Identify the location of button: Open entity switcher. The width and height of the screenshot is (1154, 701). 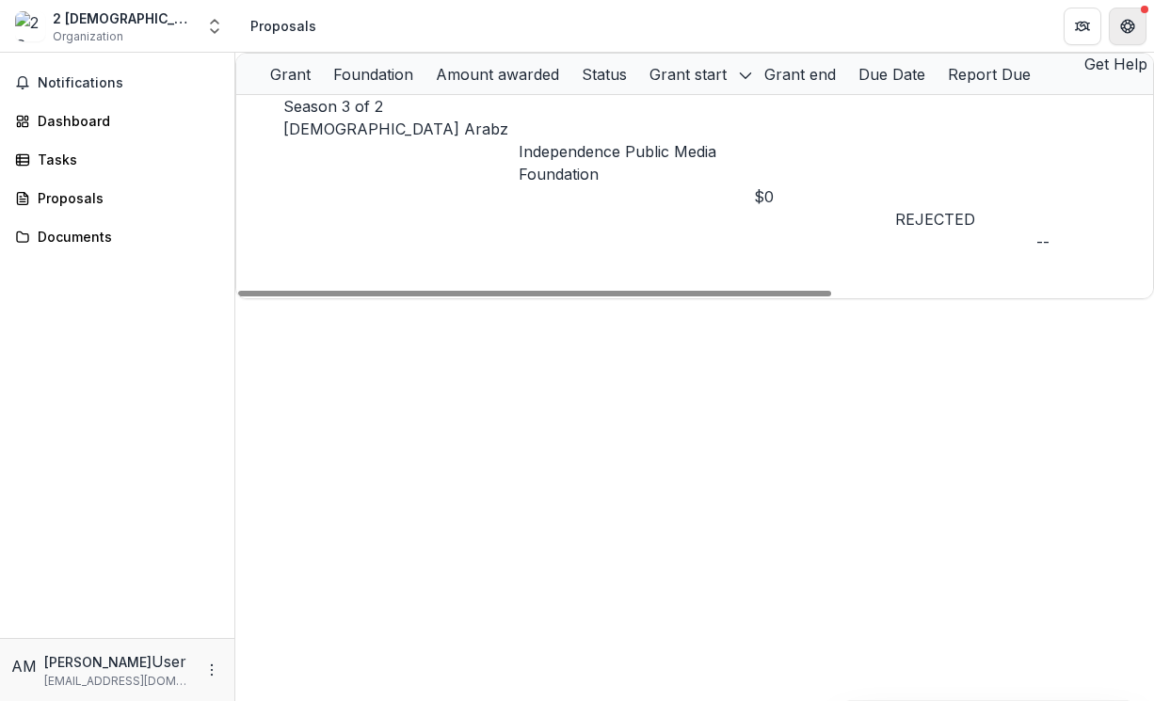
(215, 26).